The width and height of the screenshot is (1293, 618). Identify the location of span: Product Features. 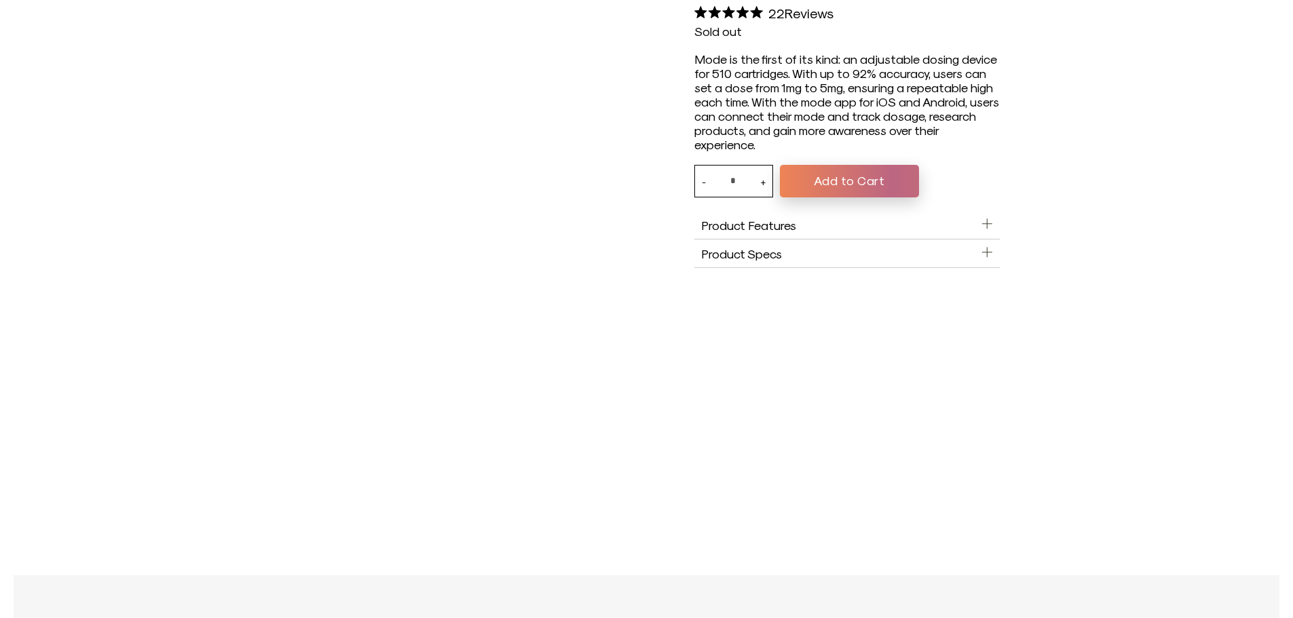
(749, 225).